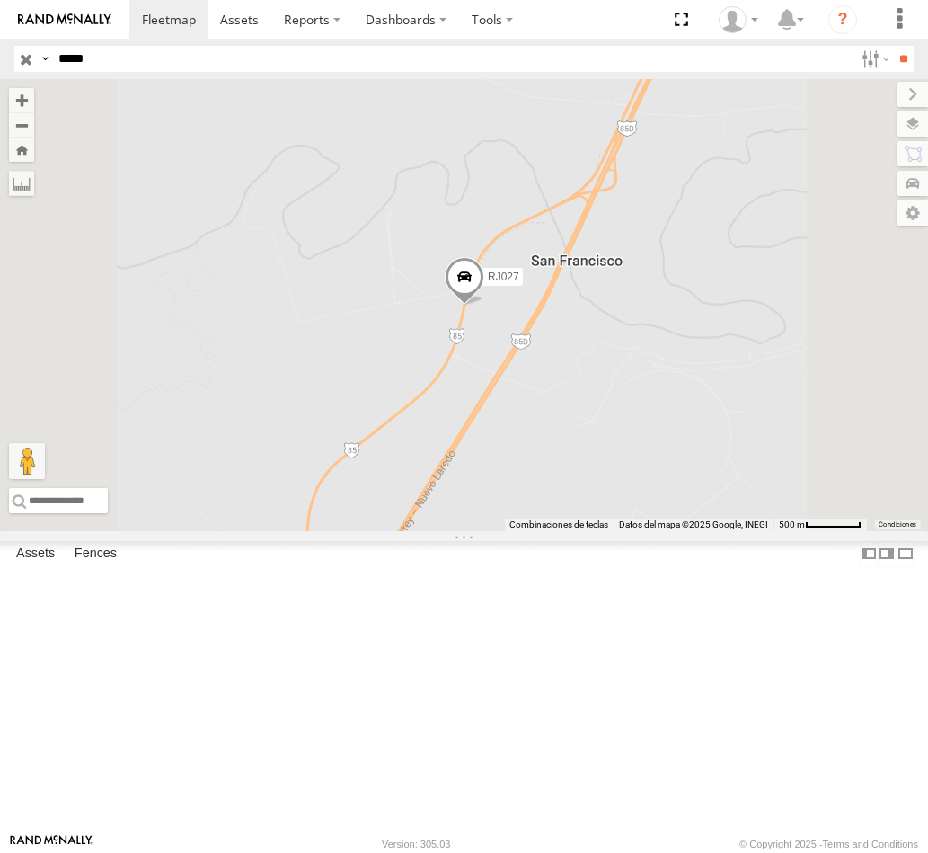 This screenshot has height=853, width=928. What do you see at coordinates (739, 20) in the screenshot?
I see `div: Josue Jimenez` at bounding box center [739, 20].